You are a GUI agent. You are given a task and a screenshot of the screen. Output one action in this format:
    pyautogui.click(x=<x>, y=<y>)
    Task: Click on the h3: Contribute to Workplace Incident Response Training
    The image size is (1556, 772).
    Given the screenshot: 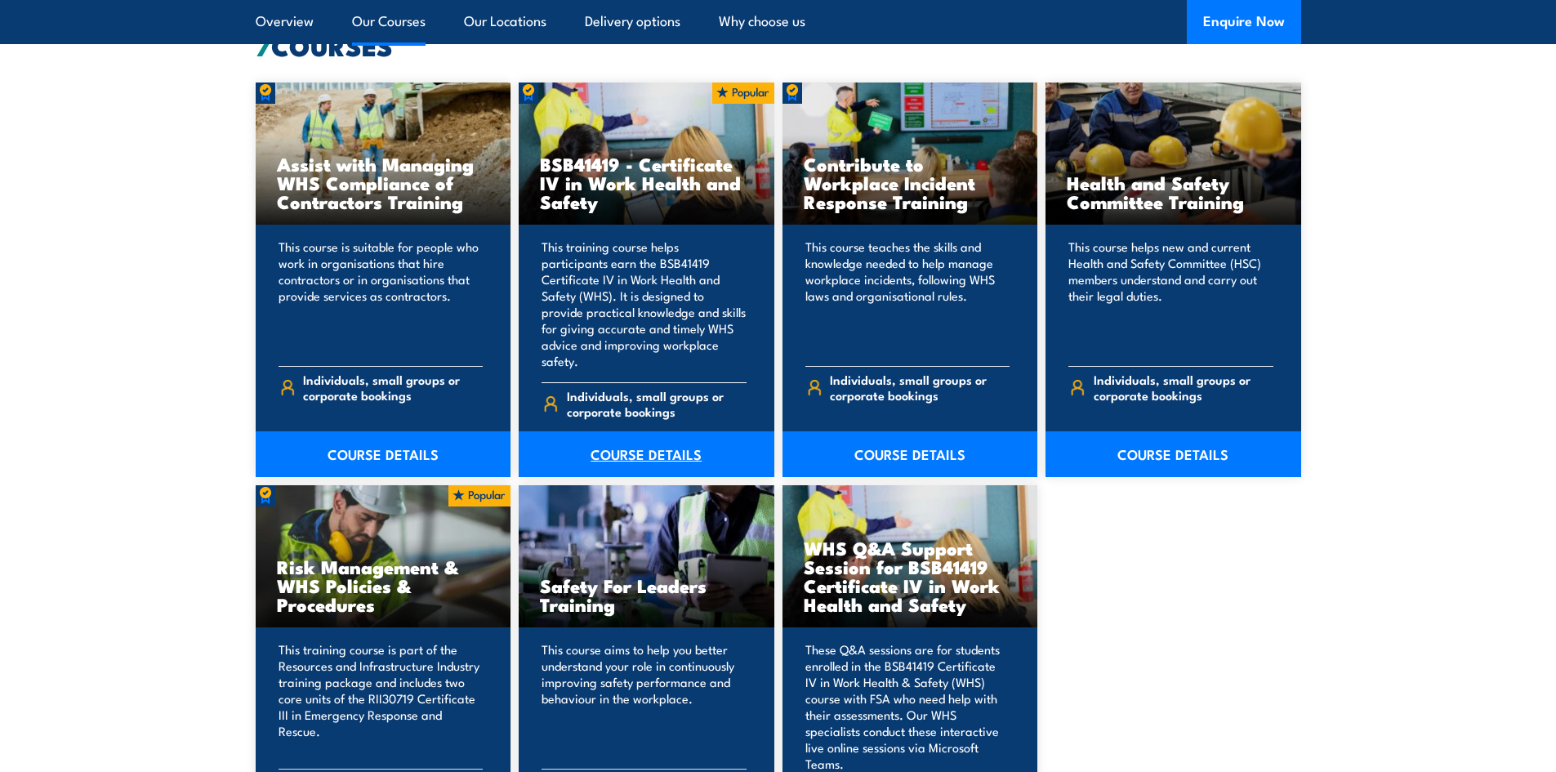 What is the action you would take?
    pyautogui.click(x=910, y=182)
    